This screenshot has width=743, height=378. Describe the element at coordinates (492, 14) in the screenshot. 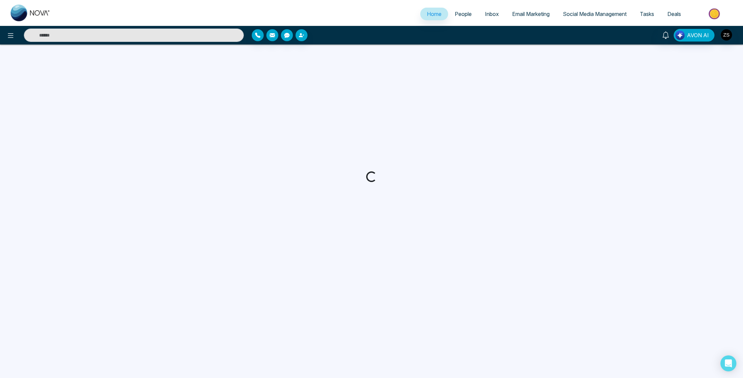

I see `a: Inbox` at that location.